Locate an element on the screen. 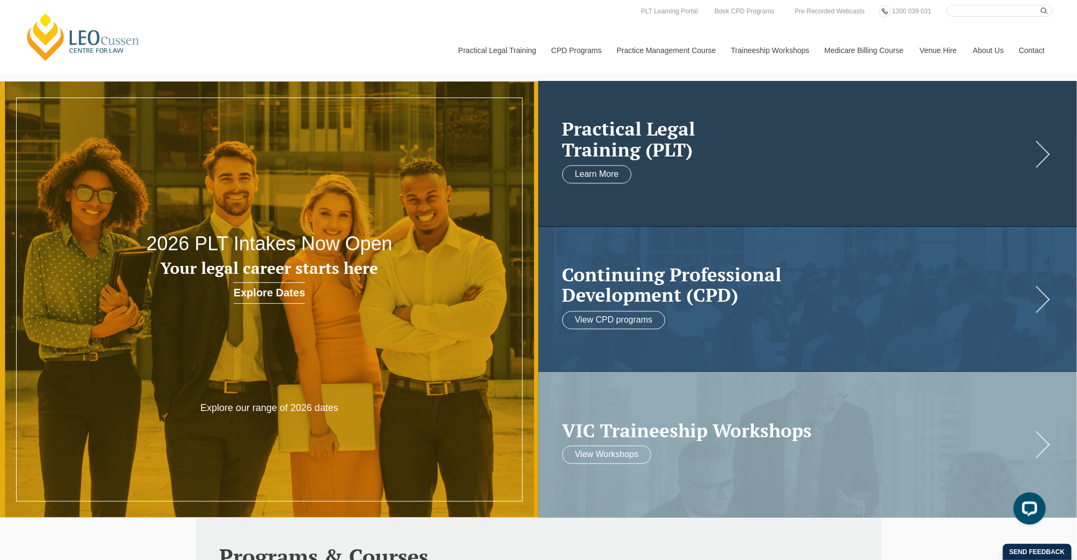 This screenshot has height=560, width=1077. a: 1300 039 031 is located at coordinates (911, 11).